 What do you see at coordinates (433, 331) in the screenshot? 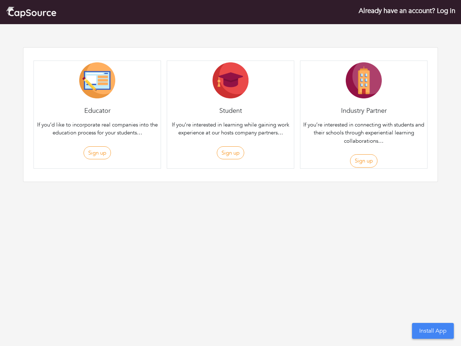
I see `button: Install App` at bounding box center [433, 331].